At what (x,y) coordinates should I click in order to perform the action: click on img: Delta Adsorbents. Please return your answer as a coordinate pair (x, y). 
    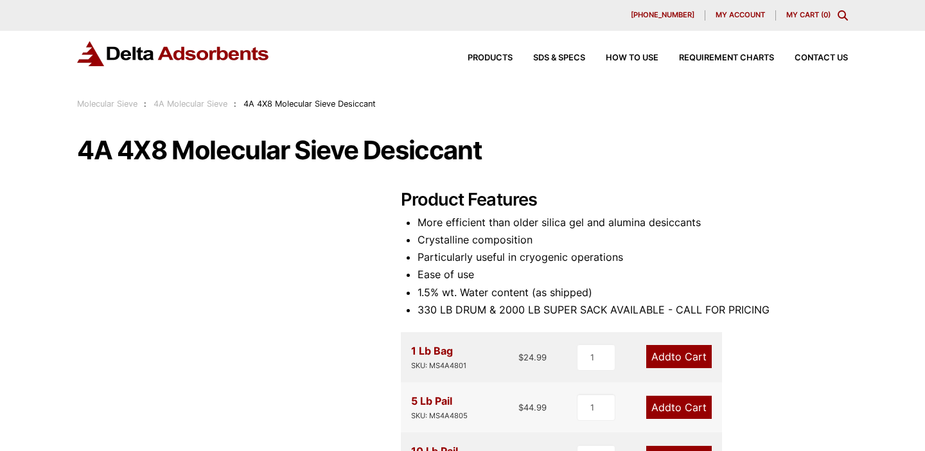
    Looking at the image, I should click on (173, 53).